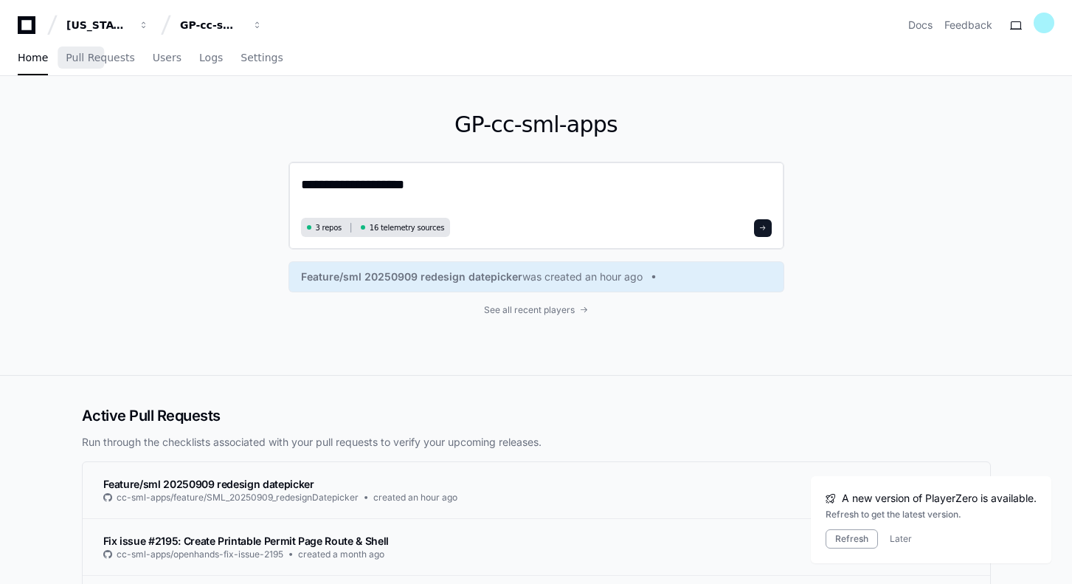 This screenshot has height=584, width=1072. Describe the element at coordinates (261, 58) in the screenshot. I see `span: Settings` at that location.